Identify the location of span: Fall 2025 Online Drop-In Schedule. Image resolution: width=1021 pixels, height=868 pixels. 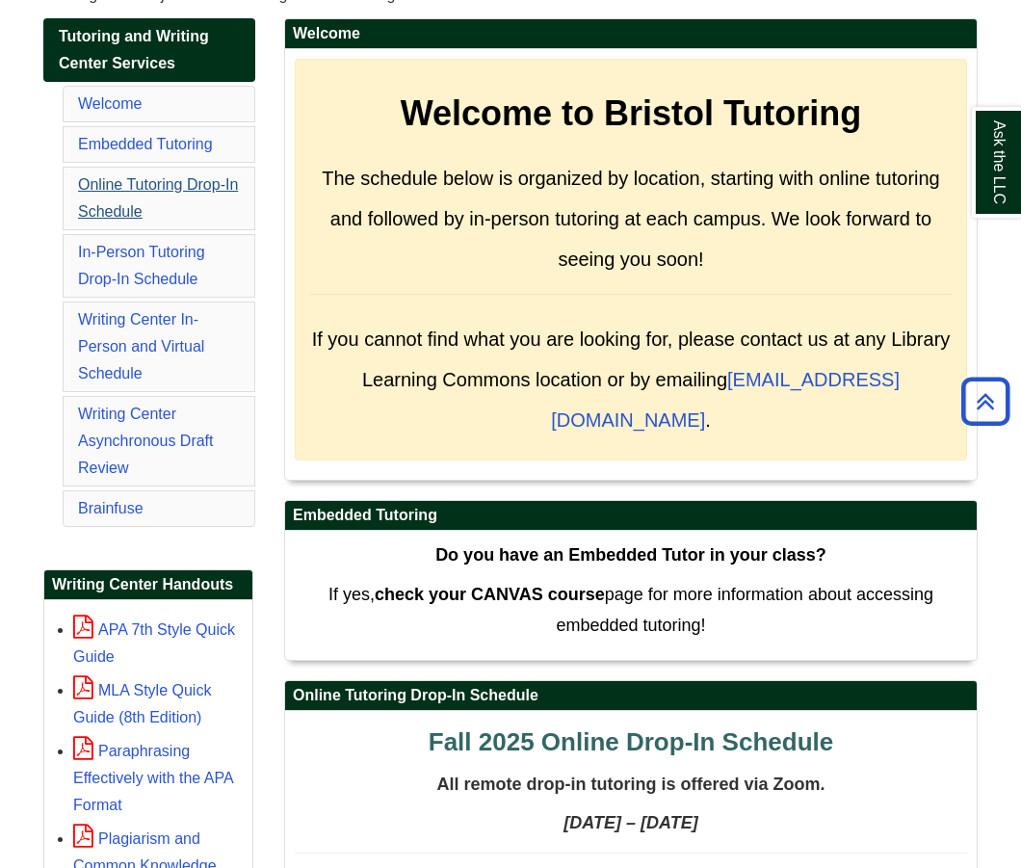
(631, 742).